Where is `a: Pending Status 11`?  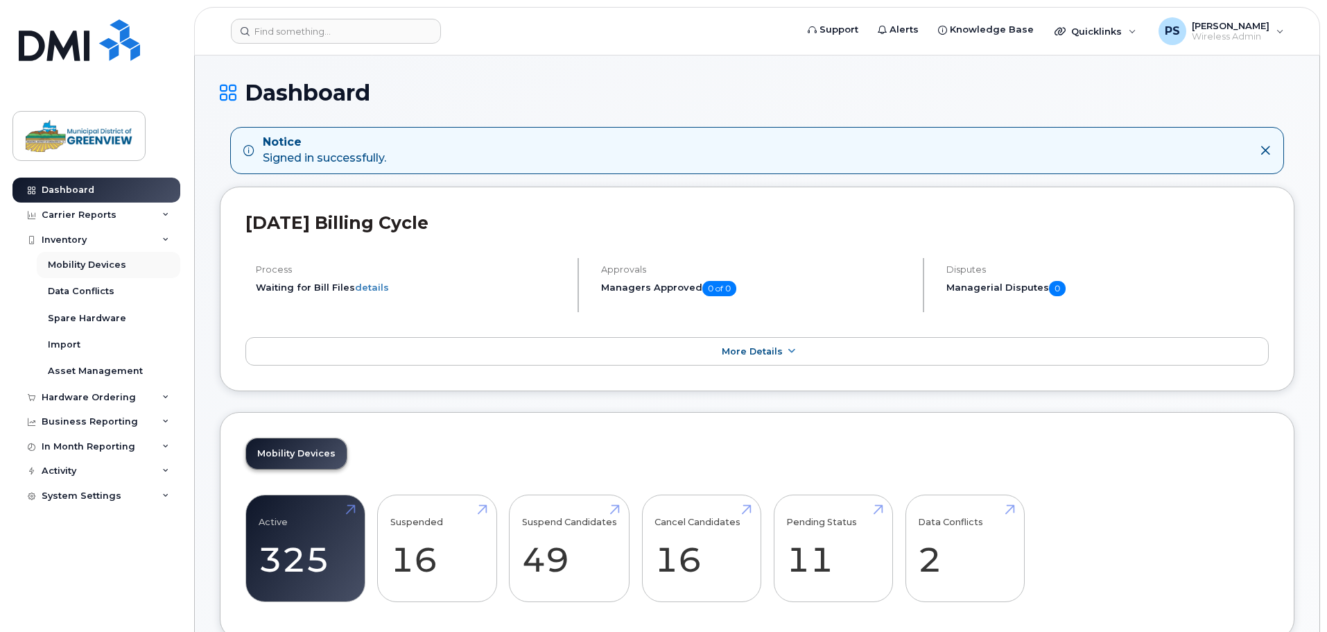
a: Pending Status 11 is located at coordinates (833, 549).